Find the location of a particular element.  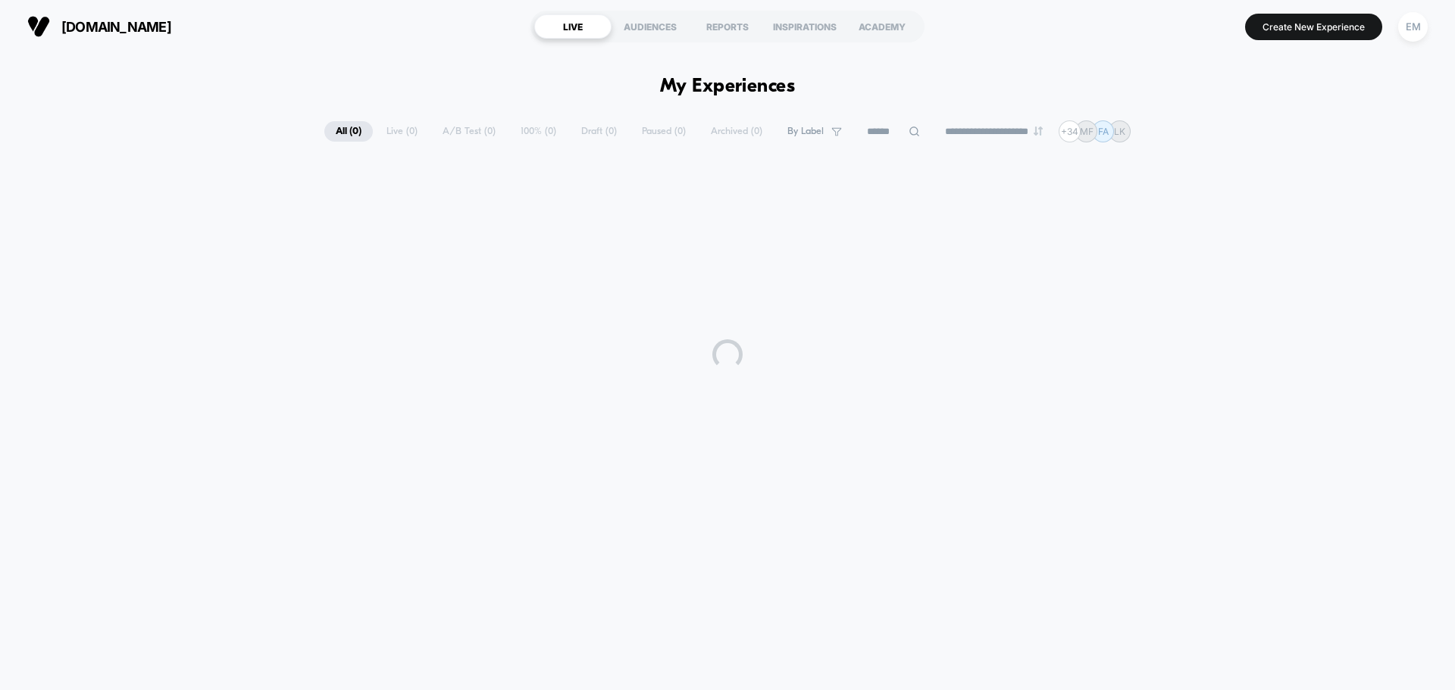

div: + 34 is located at coordinates (1069, 131).